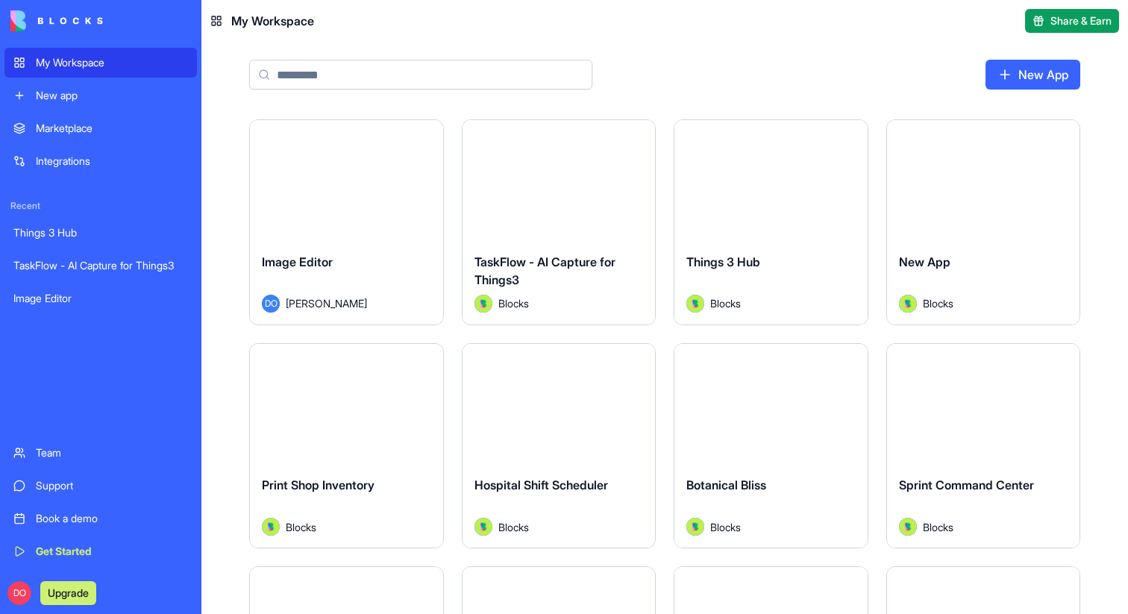 The image size is (1128, 614). What do you see at coordinates (101, 266) in the screenshot?
I see `a: TaskFlow - AI Capture for Things3` at bounding box center [101, 266].